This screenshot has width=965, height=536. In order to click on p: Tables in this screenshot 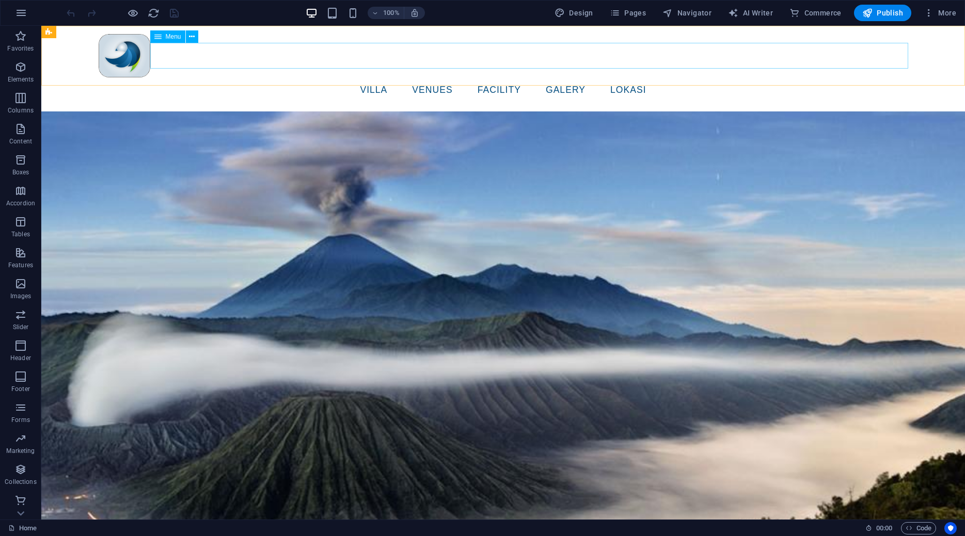, I will do `click(21, 234)`.